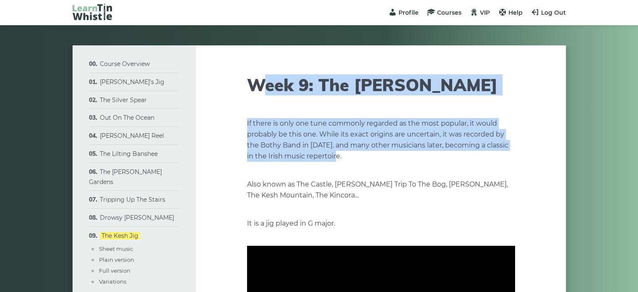 The image size is (638, 292). Describe the element at coordinates (92, 12) in the screenshot. I see `img: LearnTinWhistle.com` at that location.